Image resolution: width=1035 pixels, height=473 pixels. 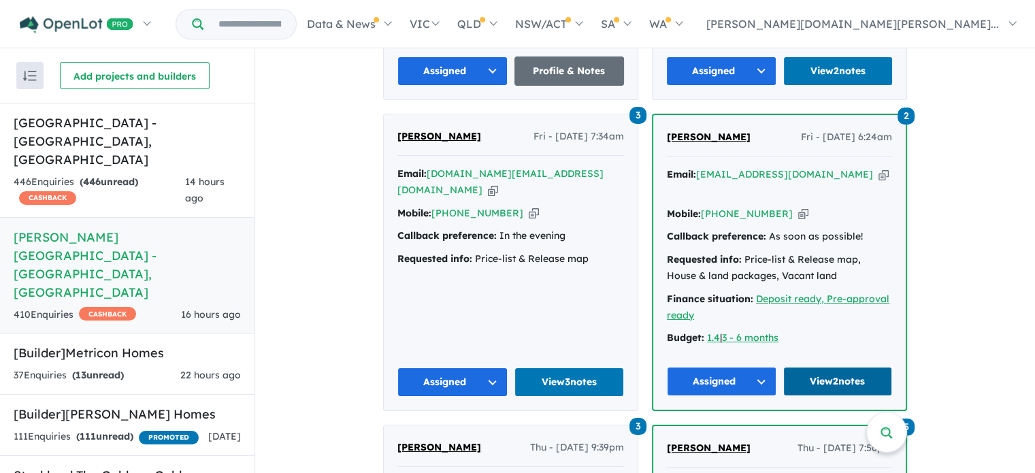 What do you see at coordinates (106, 437) in the screenshot?
I see `div: 111 Enquir ies` at bounding box center [106, 437].